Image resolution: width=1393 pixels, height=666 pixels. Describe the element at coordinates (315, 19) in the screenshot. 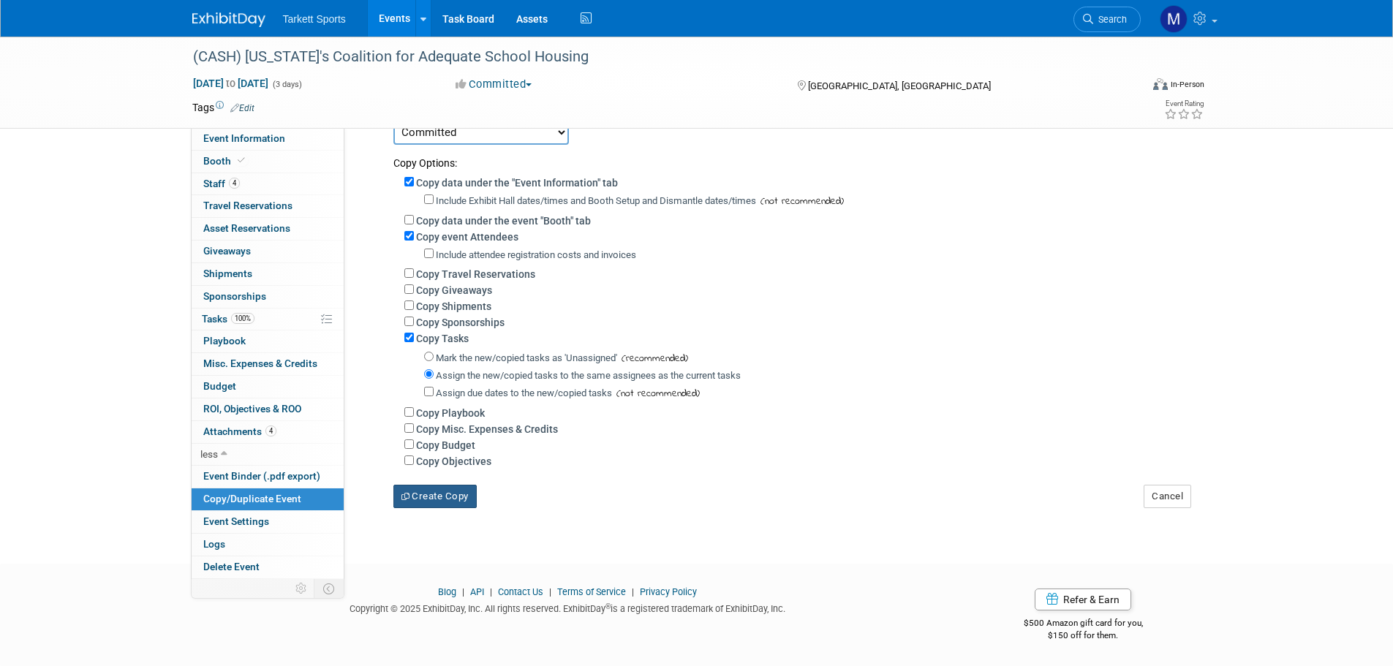

I see `span: Tarkett Sports` at that location.